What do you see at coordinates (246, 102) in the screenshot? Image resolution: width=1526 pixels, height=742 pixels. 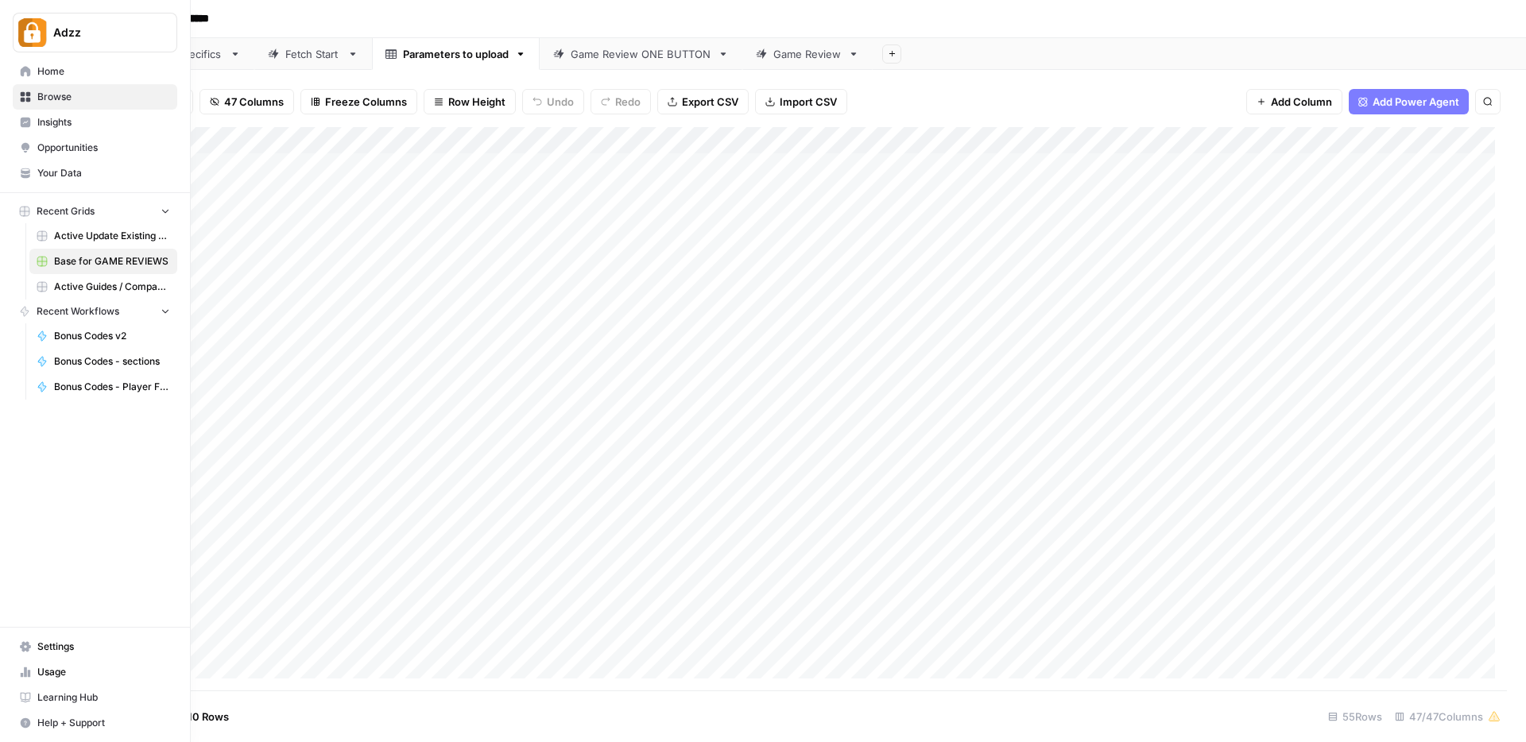 I see `button: 47 Columns` at bounding box center [246, 102].